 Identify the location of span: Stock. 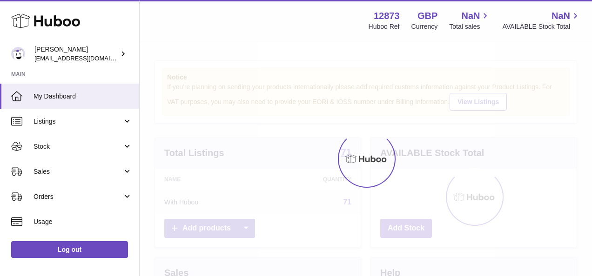
(78, 146).